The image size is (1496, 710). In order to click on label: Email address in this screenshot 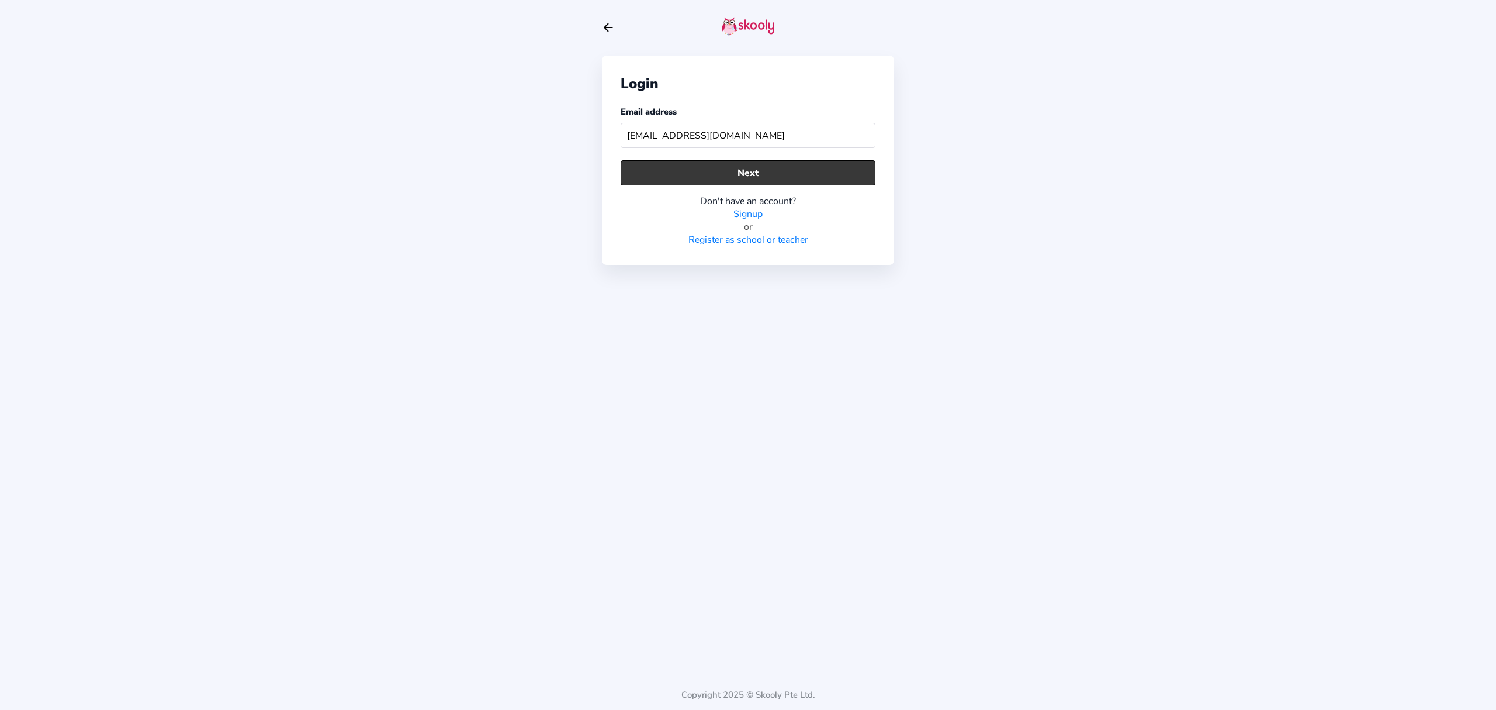, I will do `click(649, 112)`.